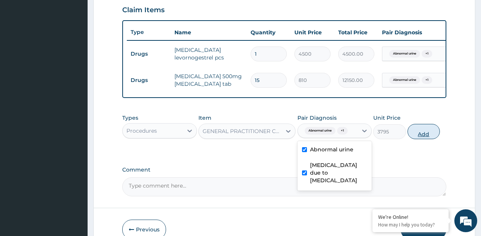  Describe the element at coordinates (317, 118) in the screenshot. I see `label: Pair Diagnosis` at that location.